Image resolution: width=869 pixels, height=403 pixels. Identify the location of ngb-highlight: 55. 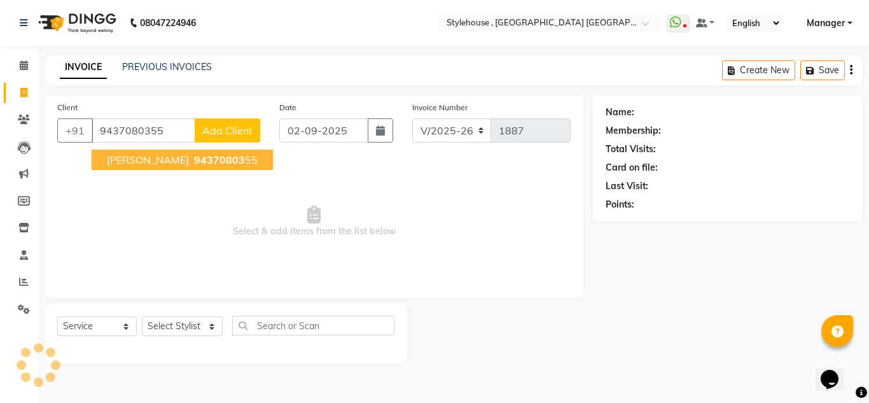
(225, 160).